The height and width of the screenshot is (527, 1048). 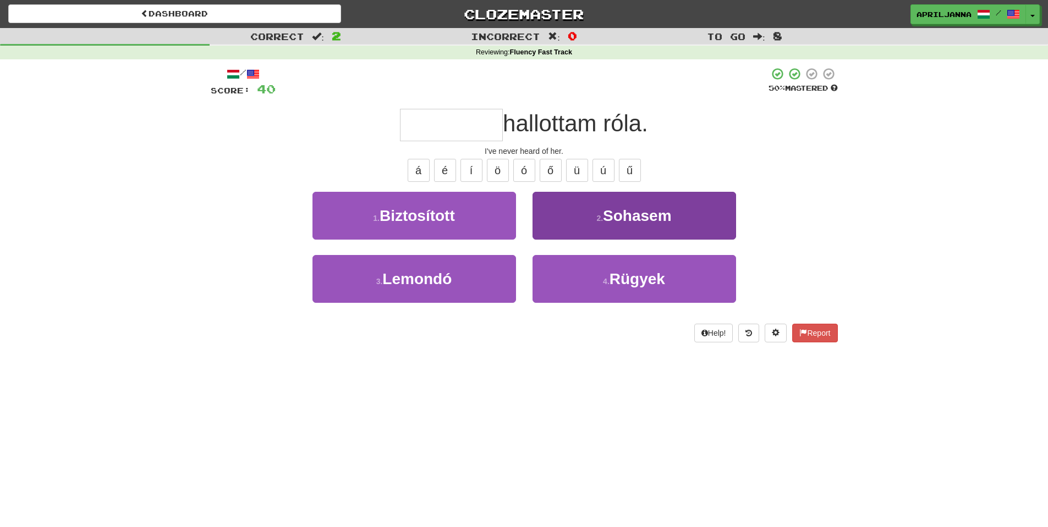 I want to click on button: ű, so click(x=630, y=170).